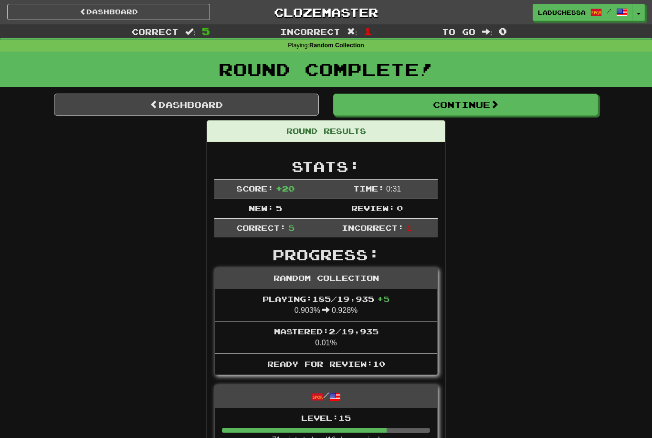 This screenshot has width=652, height=438. Describe the element at coordinates (326, 166) in the screenshot. I see `h2: Stats:` at that location.